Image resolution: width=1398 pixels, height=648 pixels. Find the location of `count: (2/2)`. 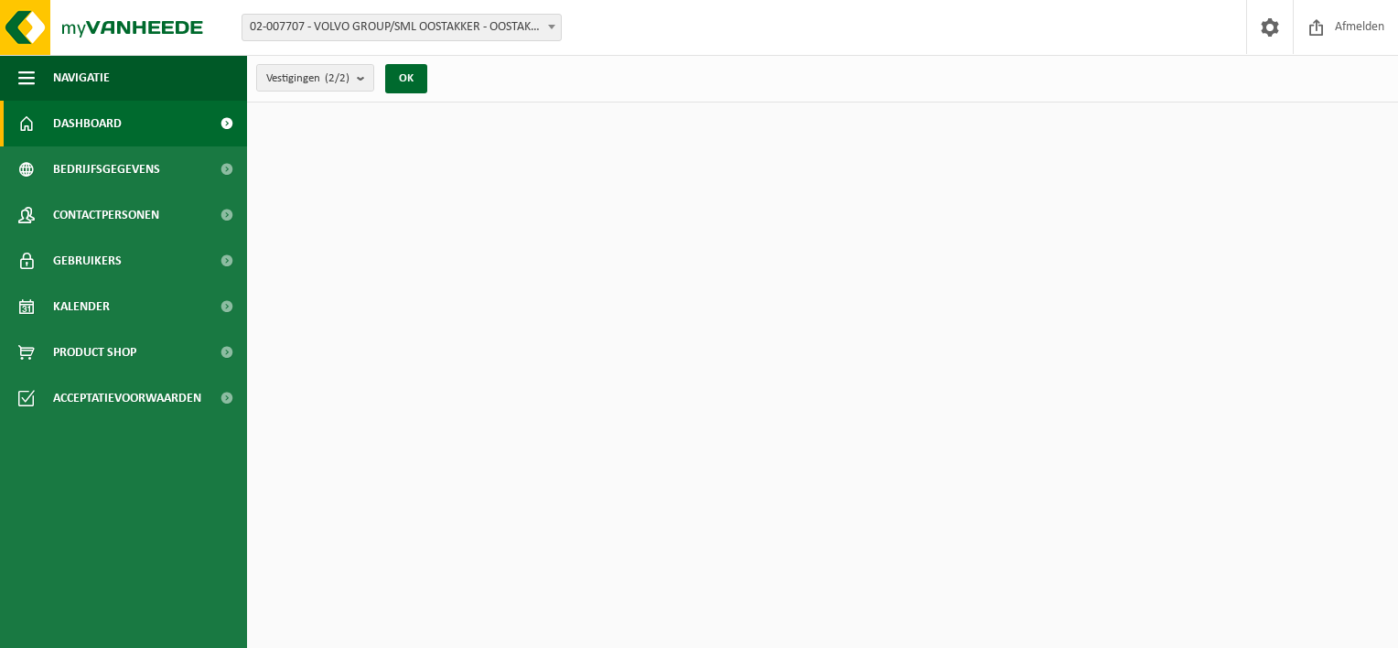

count: (2/2) is located at coordinates (337, 78).